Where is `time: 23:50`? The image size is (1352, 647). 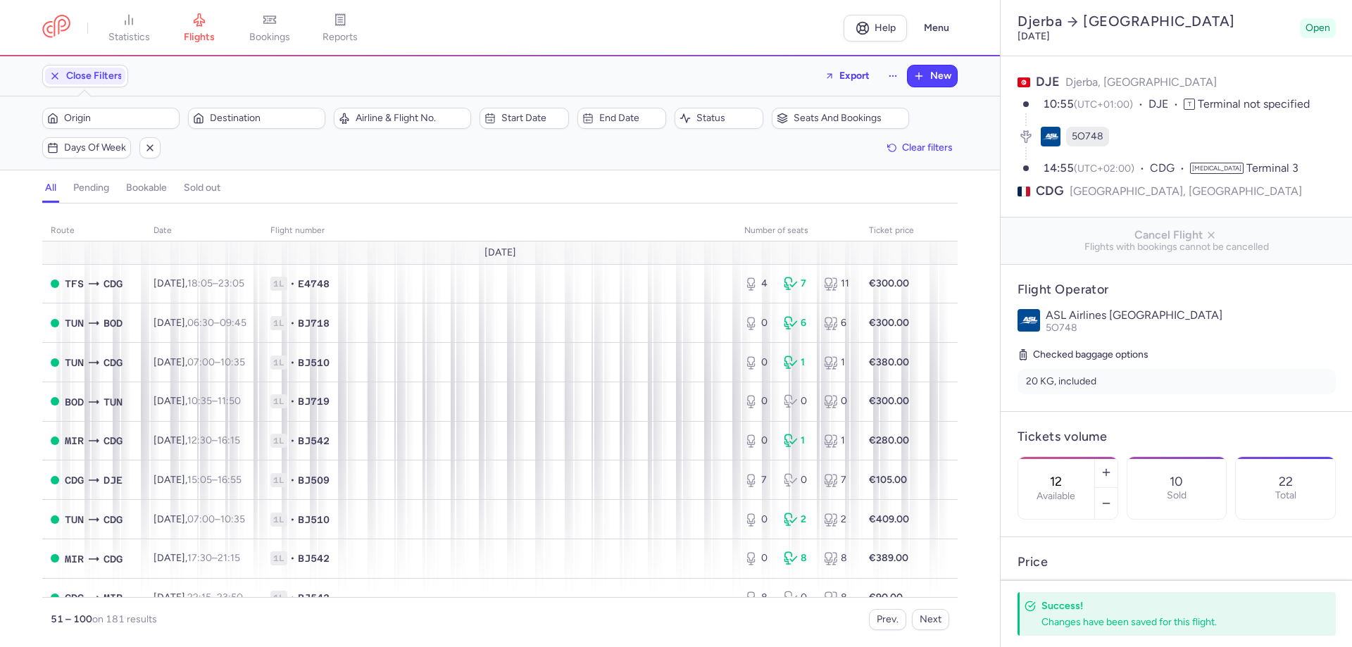 time: 23:50 is located at coordinates (230, 597).